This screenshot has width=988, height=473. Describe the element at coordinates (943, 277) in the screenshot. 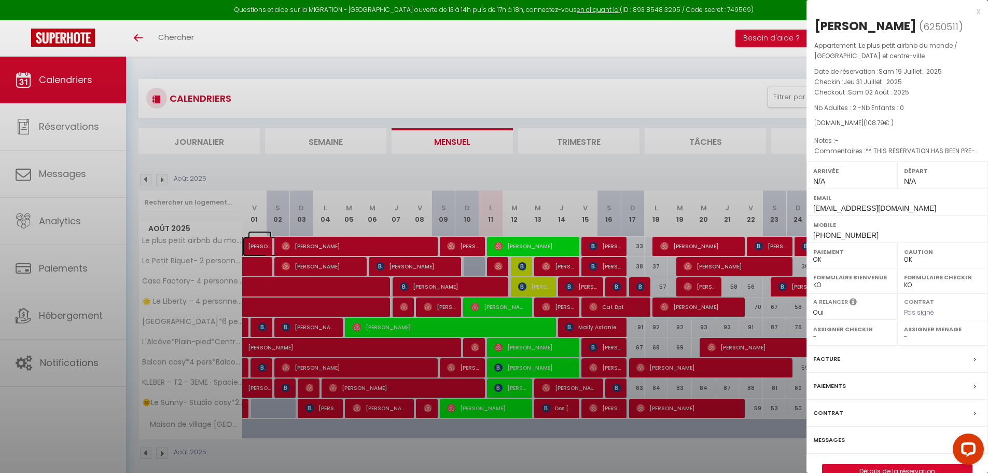

I see `label: Formulaire Checkin` at that location.